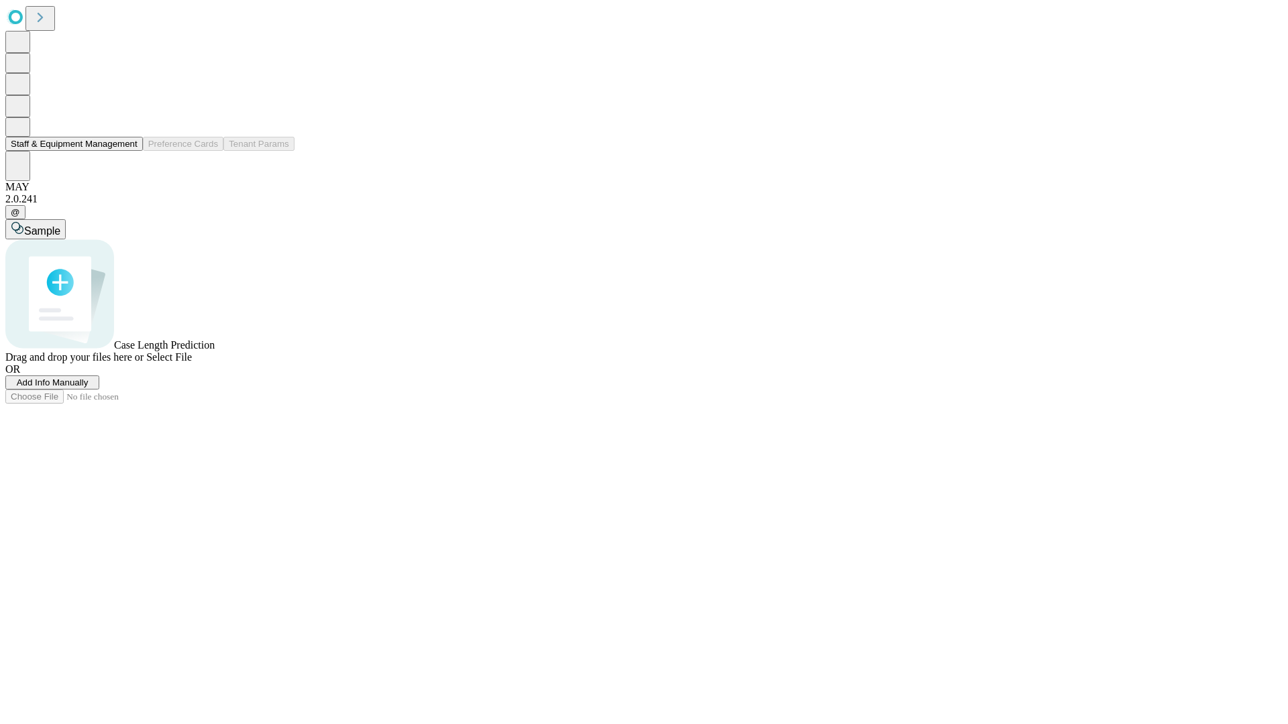 Image resolution: width=1288 pixels, height=724 pixels. Describe the element at coordinates (164, 345) in the screenshot. I see `span: Case Length Prediction` at that location.